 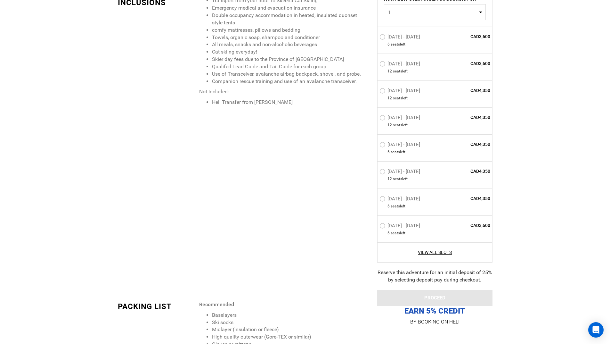 I want to click on a: View All Slots, so click(x=435, y=252).